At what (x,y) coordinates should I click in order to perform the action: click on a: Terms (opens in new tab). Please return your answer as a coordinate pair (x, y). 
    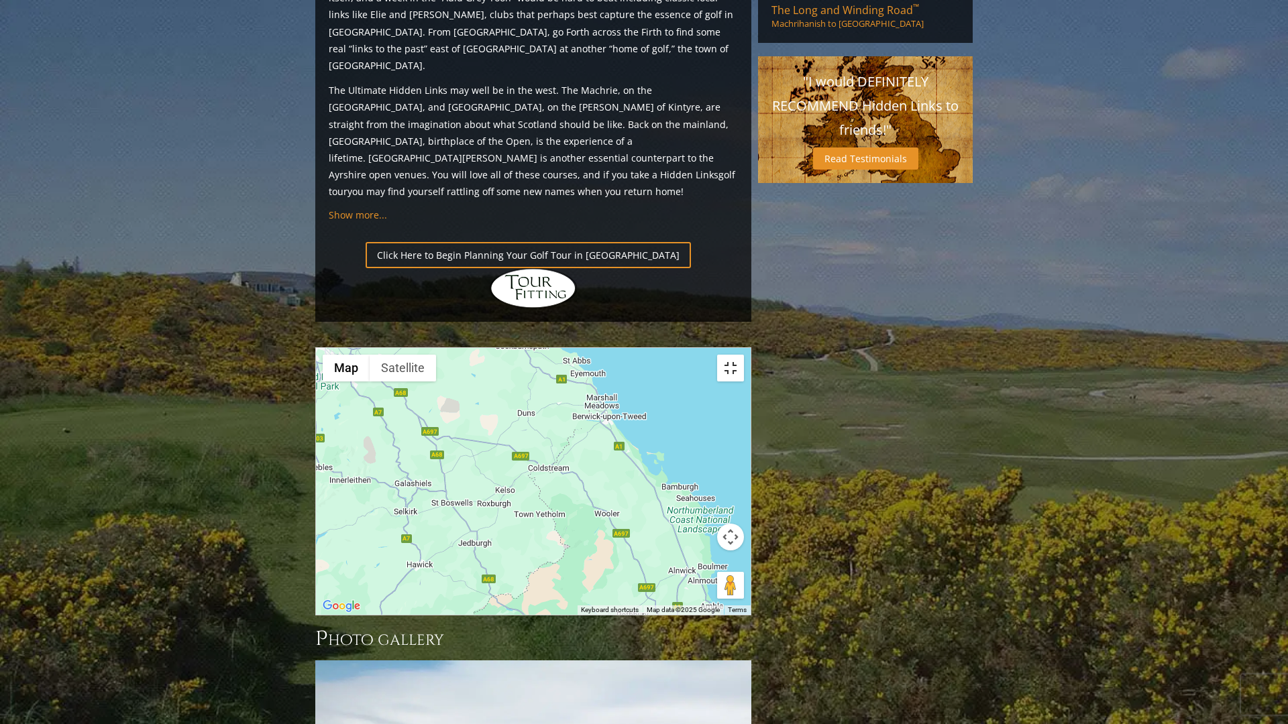
    Looking at the image, I should click on (737, 610).